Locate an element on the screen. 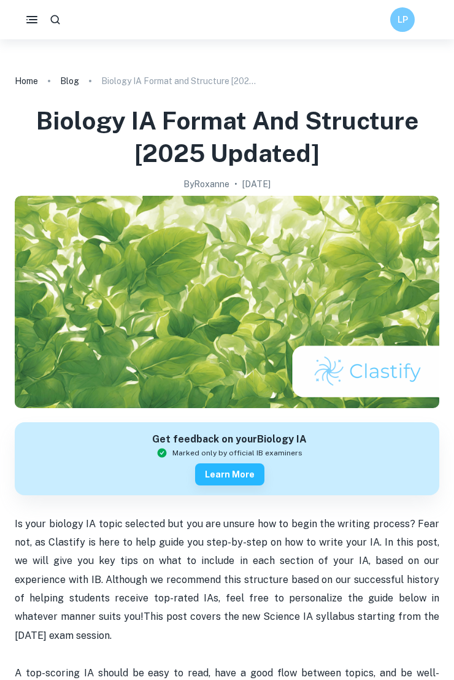 The image size is (454, 680). button: Learn more is located at coordinates (229, 474).